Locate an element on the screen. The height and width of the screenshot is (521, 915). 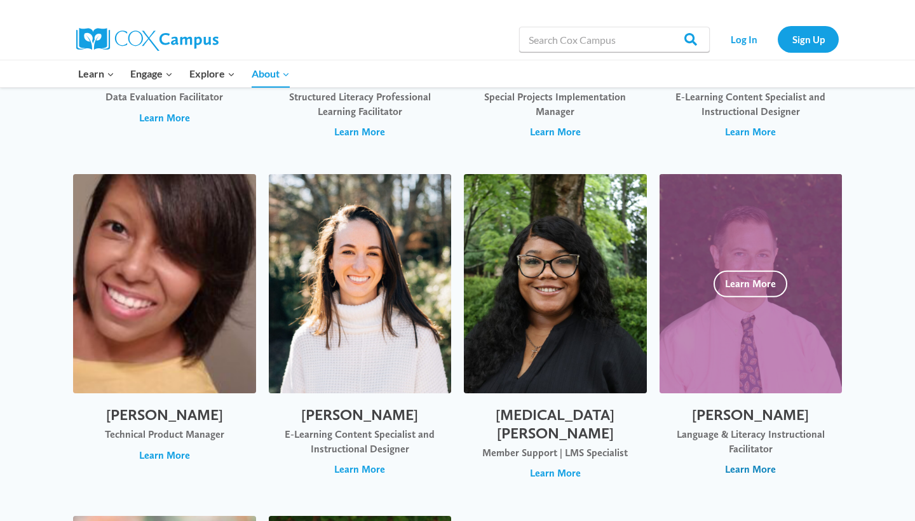
button: Child menu of Explore is located at coordinates (212, 74).